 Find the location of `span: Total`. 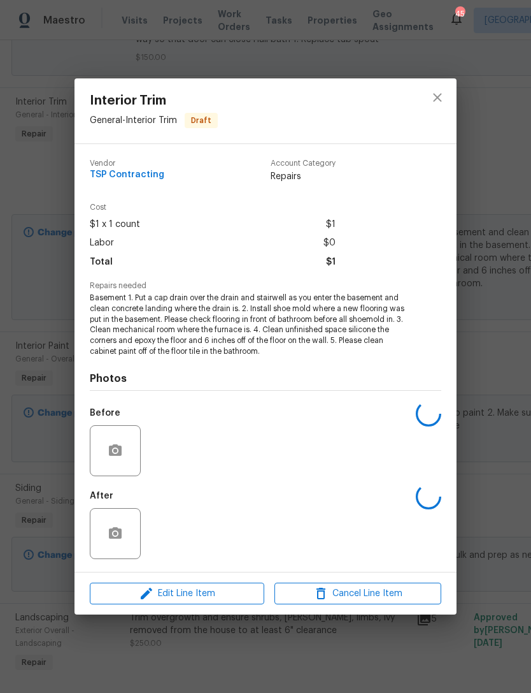

span: Total is located at coordinates (101, 262).